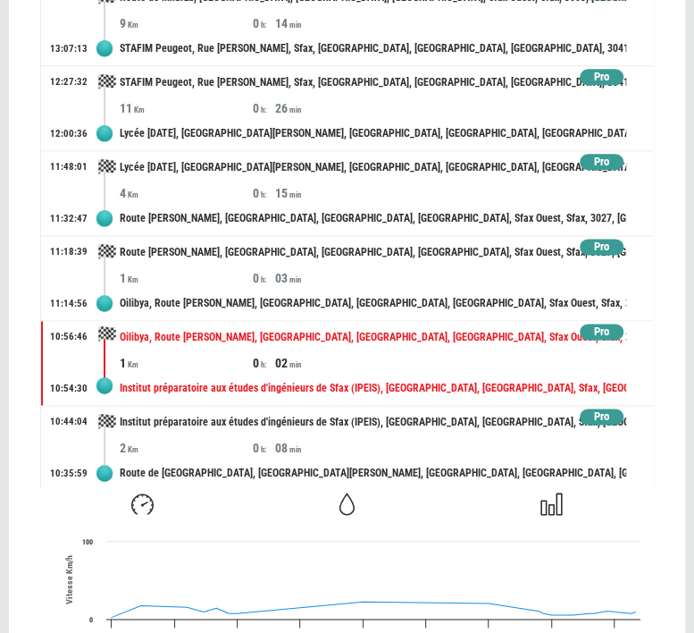 Image resolution: width=694 pixels, height=633 pixels. Describe the element at coordinates (69, 82) in the screenshot. I see `div: 12:27:32` at that location.